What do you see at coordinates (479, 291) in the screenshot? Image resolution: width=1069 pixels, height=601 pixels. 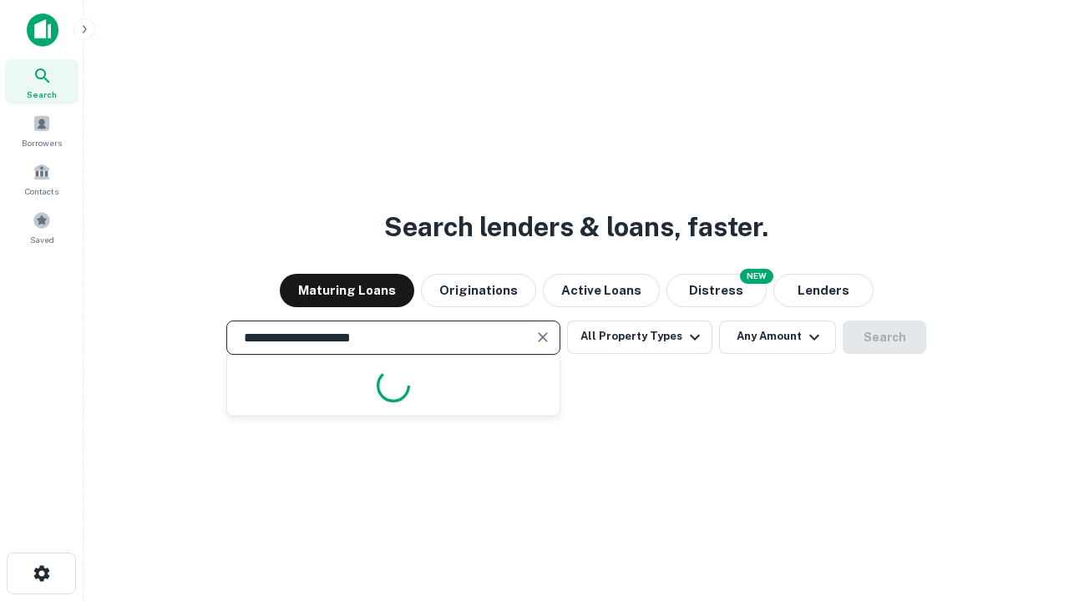 I see `button: Originations` at bounding box center [479, 291].